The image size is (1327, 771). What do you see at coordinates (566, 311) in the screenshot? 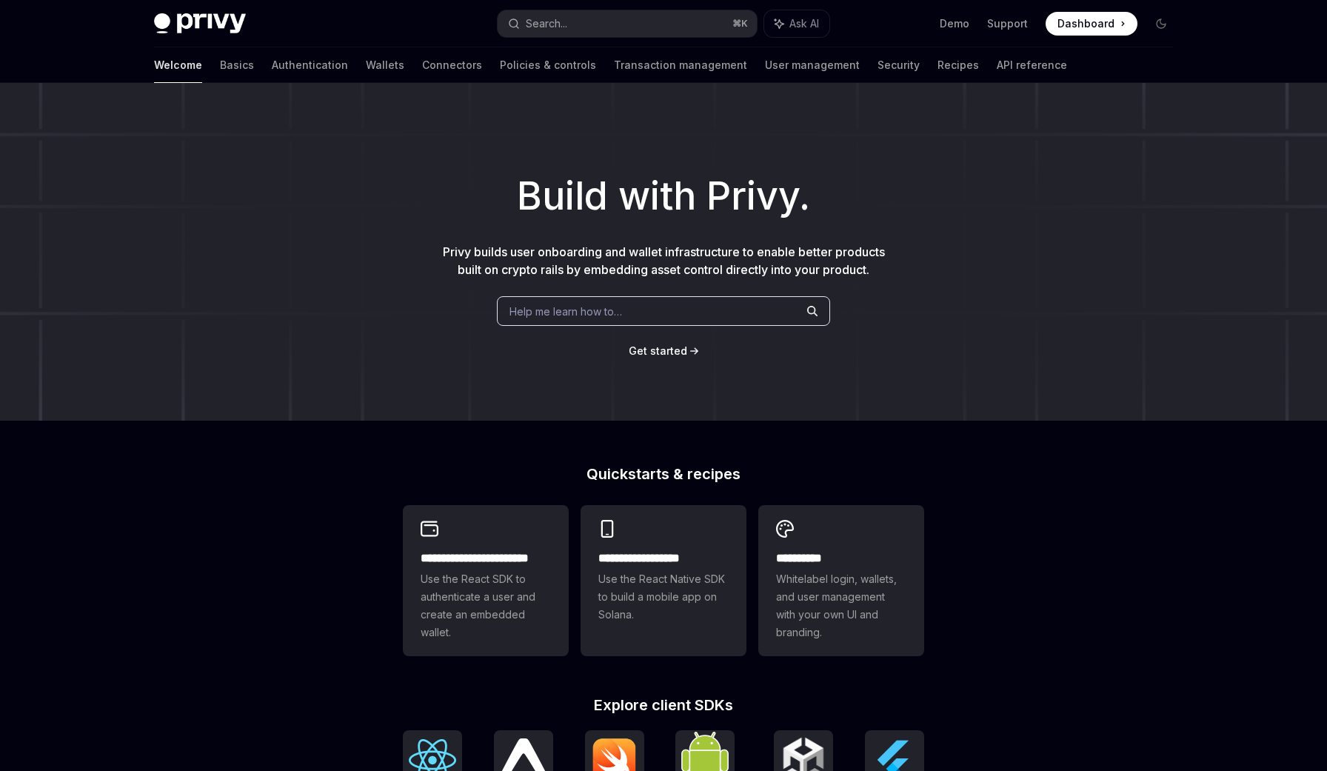
I see `span: Help me learn how to…` at bounding box center [566, 311].